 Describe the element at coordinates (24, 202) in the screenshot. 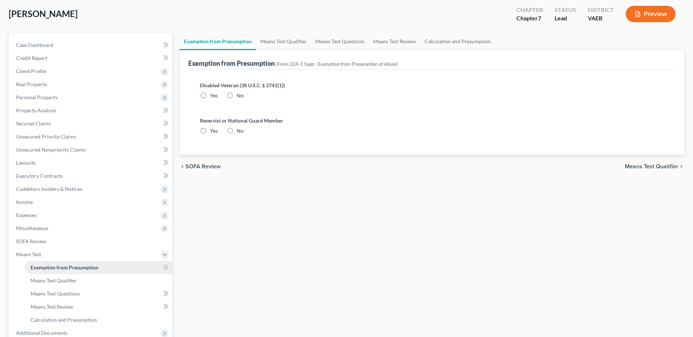

I see `span: Income` at that location.